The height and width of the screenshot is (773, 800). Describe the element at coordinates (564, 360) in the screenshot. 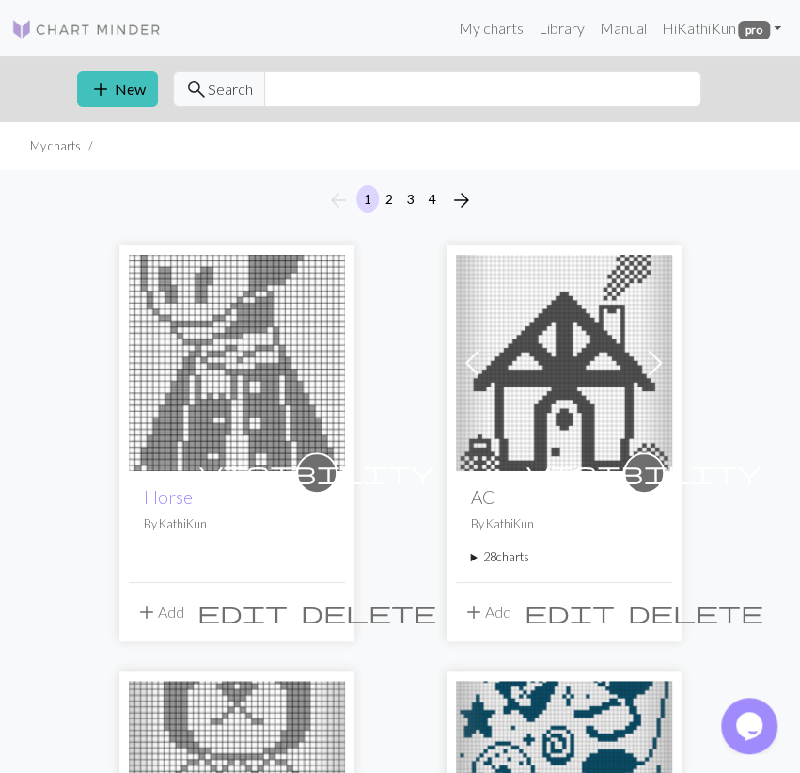

I see `a: AC` at that location.